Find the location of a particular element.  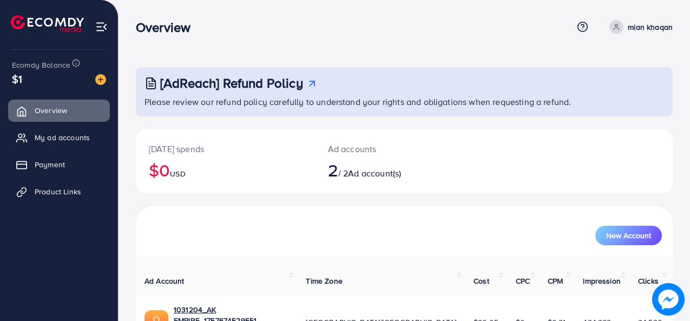

span: CPM is located at coordinates (555, 281).